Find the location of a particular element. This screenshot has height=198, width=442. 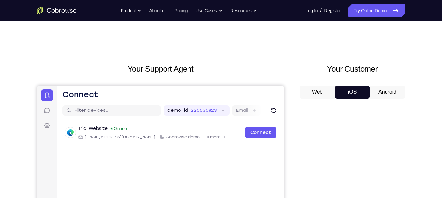

div: Email is located at coordinates (80, 52).